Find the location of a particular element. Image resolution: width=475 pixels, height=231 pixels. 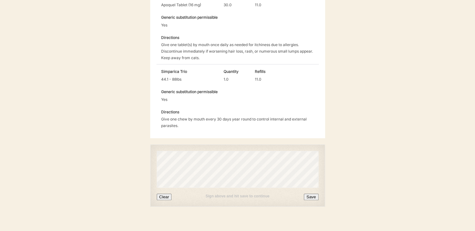

button: Save is located at coordinates (311, 197).